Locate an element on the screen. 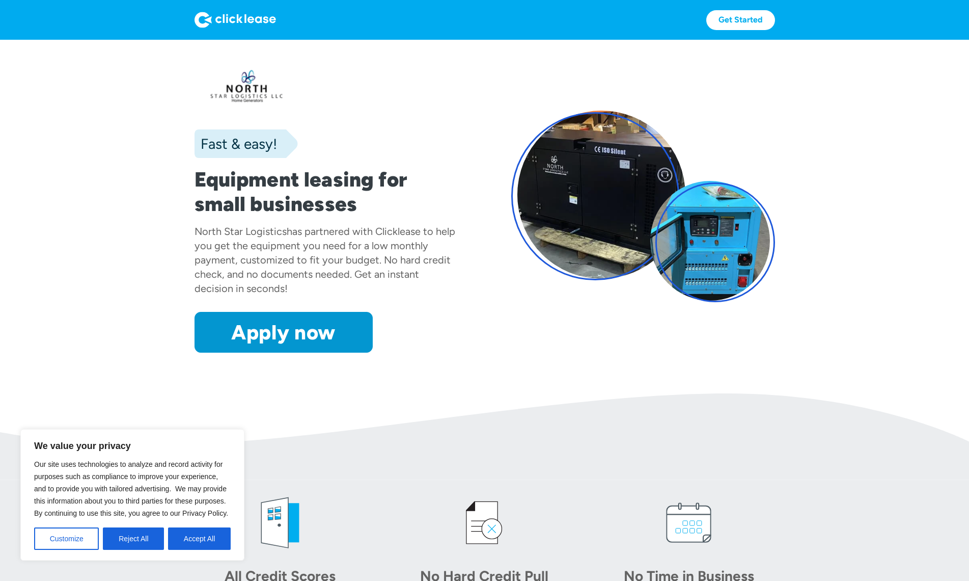 The width and height of the screenshot is (969, 581). img: credit icon is located at coordinates (484, 523).